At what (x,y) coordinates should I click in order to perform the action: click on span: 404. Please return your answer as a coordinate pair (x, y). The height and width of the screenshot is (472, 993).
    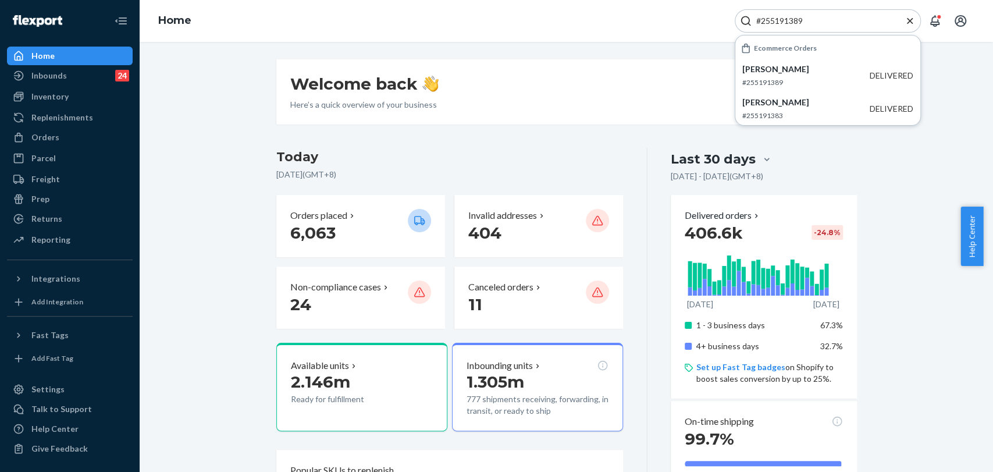
    Looking at the image, I should click on (484, 233).